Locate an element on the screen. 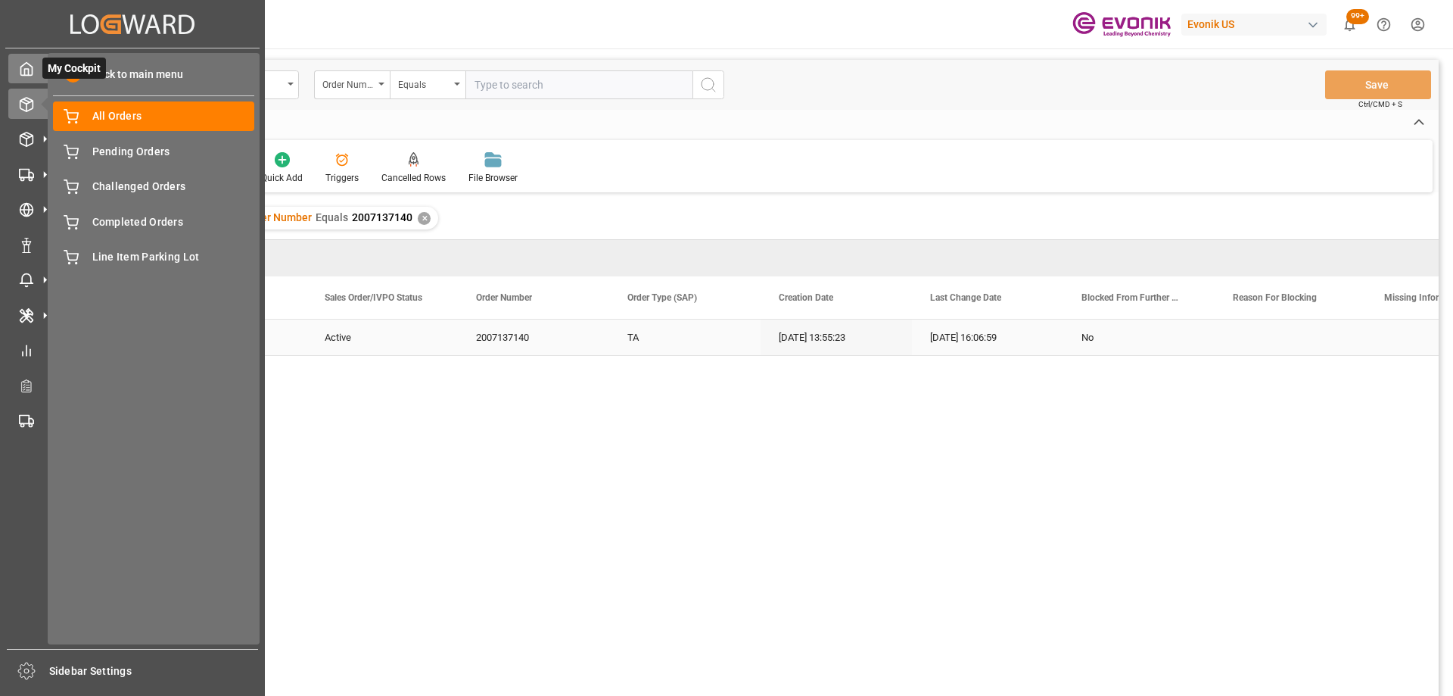  a: Non Conformance is located at coordinates (132, 244).